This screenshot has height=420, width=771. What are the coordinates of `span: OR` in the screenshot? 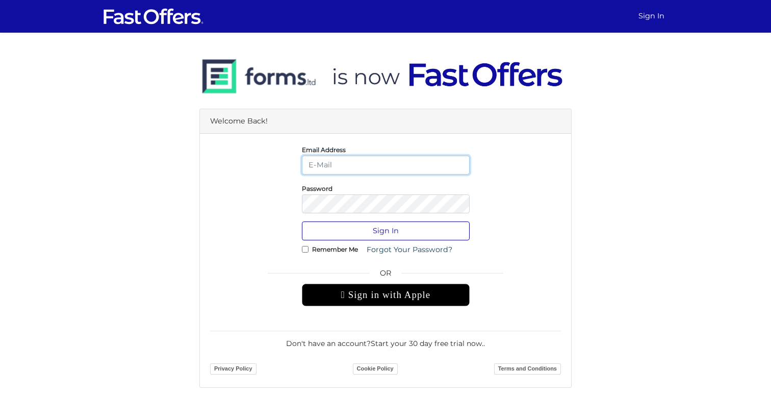 It's located at (385, 275).